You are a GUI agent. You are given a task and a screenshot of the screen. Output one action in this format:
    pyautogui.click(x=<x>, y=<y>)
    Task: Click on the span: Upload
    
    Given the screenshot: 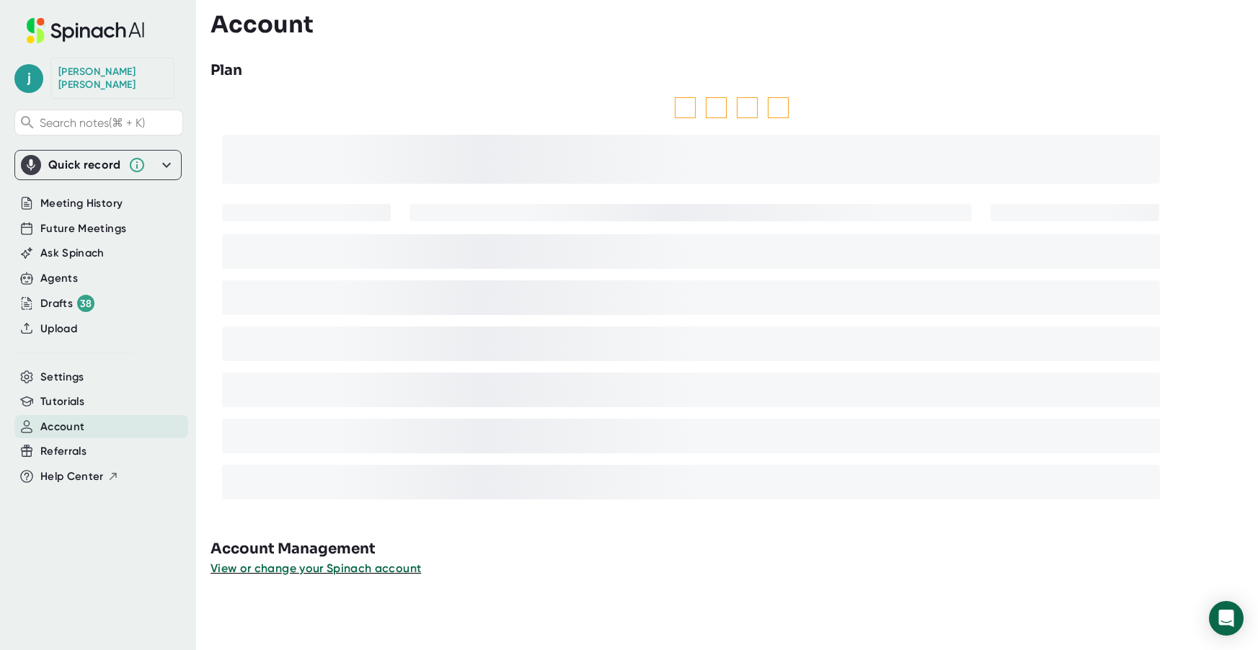 What is the action you would take?
    pyautogui.click(x=58, y=329)
    